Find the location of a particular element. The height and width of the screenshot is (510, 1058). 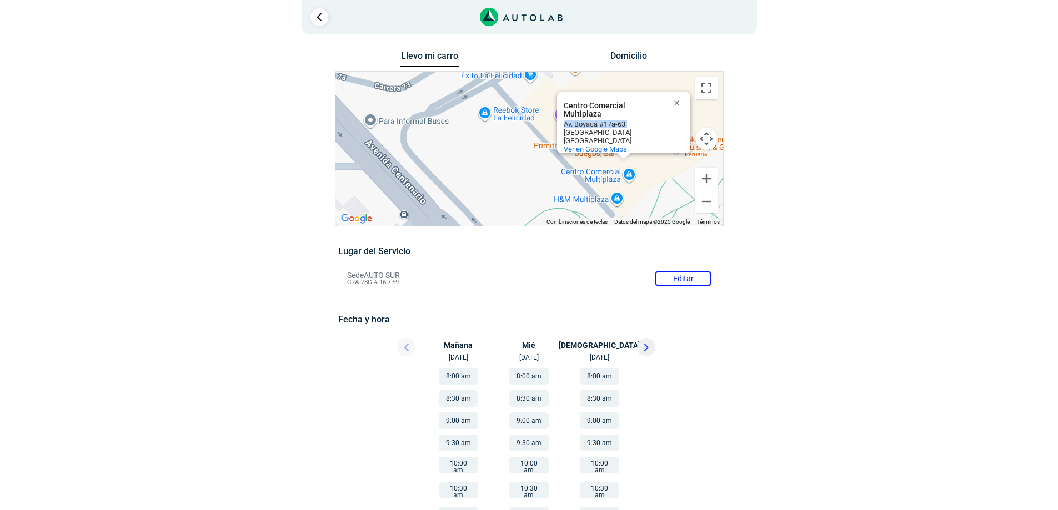

img: Google is located at coordinates (356, 219).